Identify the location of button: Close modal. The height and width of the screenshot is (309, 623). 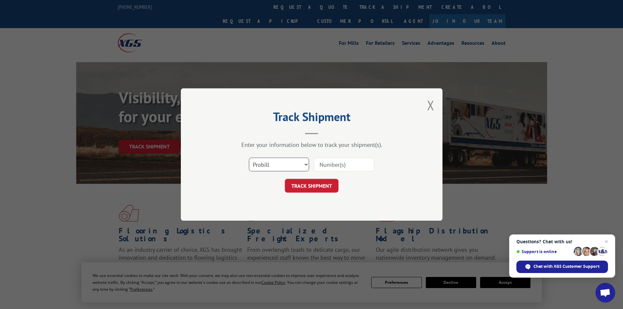
(431, 105).